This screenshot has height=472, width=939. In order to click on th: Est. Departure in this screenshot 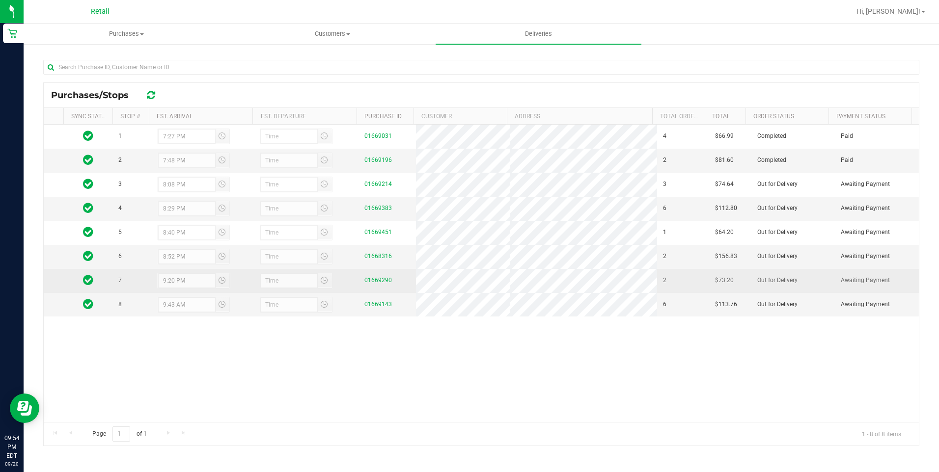, I will do `click(304, 116)`.